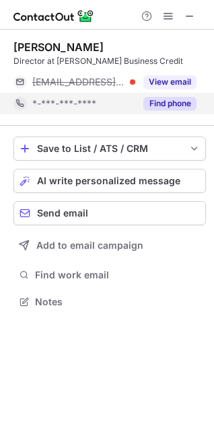  I want to click on span: AI write personalized message, so click(108, 181).